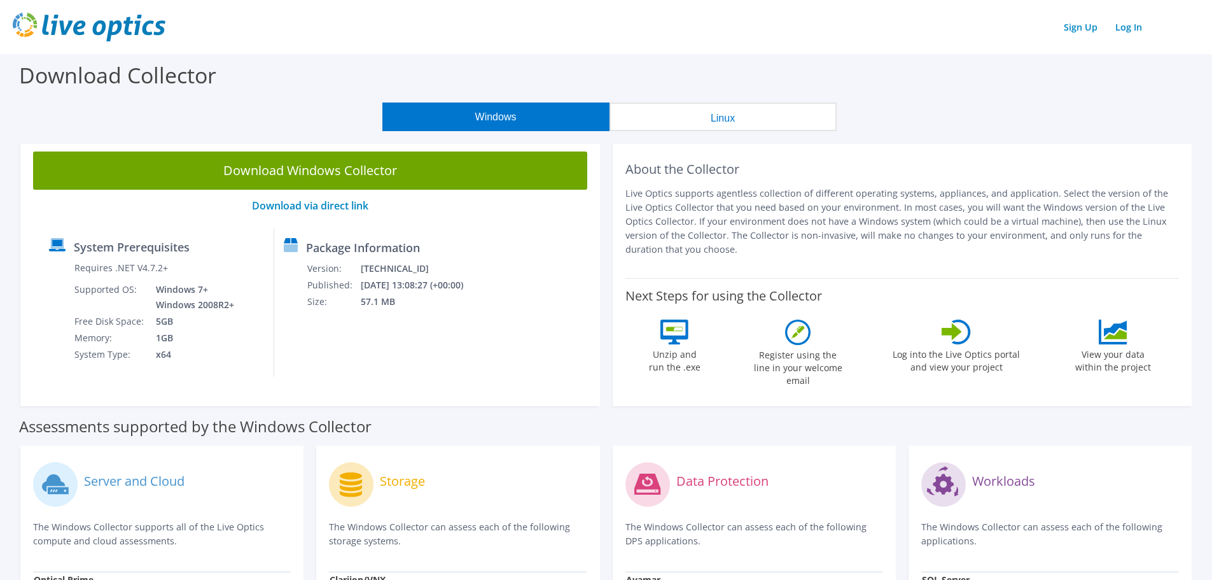  Describe the element at coordinates (402, 481) in the screenshot. I see `label: Storage` at that location.